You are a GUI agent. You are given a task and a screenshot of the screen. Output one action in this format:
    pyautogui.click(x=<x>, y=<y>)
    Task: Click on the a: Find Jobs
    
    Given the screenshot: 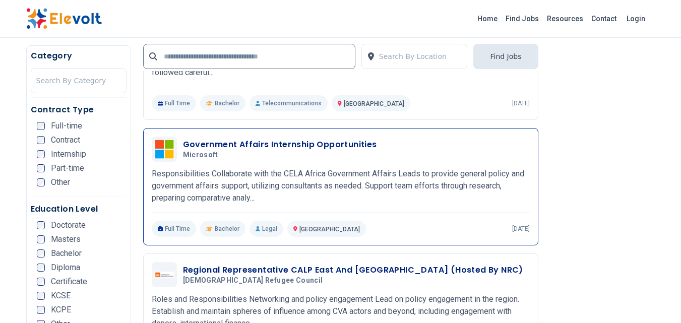 What is the action you would take?
    pyautogui.click(x=522, y=19)
    